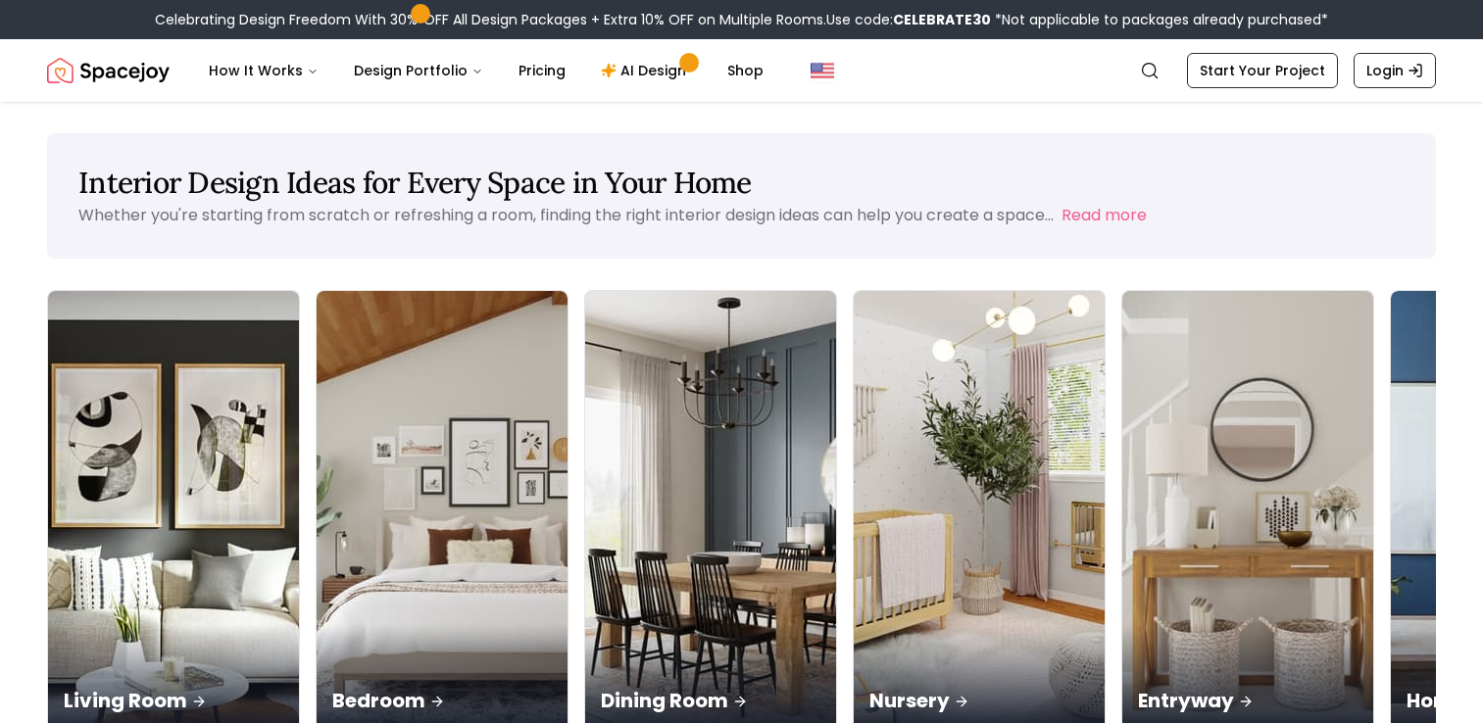  What do you see at coordinates (822, 71) in the screenshot?
I see `img: United States` at bounding box center [822, 71].